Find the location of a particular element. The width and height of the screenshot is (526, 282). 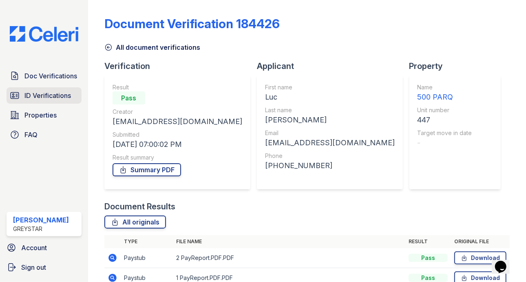

div: Result summary is located at coordinates (177, 157).